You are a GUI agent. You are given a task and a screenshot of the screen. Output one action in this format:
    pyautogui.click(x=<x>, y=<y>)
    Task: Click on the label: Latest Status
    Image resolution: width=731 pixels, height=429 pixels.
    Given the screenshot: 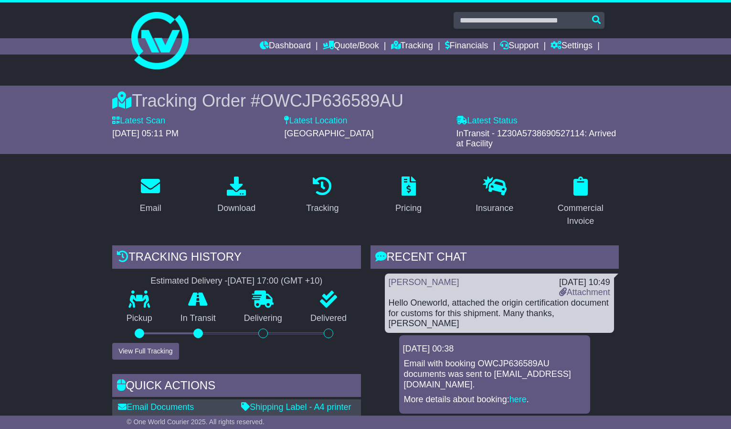 What is the action you would take?
    pyautogui.click(x=487, y=121)
    